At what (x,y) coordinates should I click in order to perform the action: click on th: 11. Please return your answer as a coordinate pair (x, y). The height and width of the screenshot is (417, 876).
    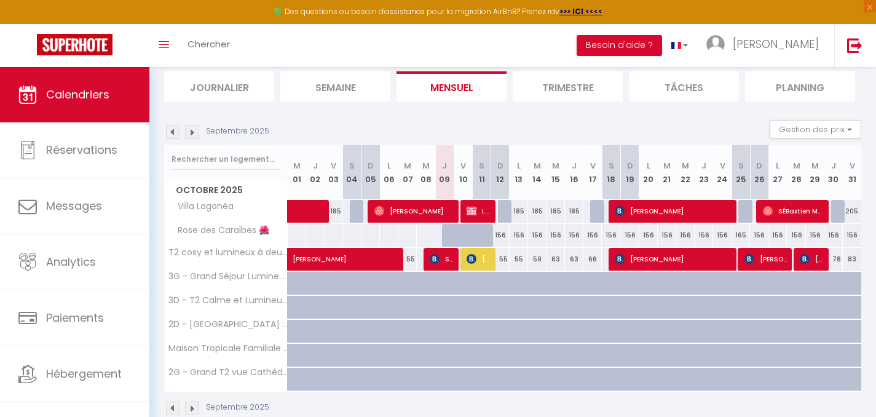
    Looking at the image, I should click on (482, 172).